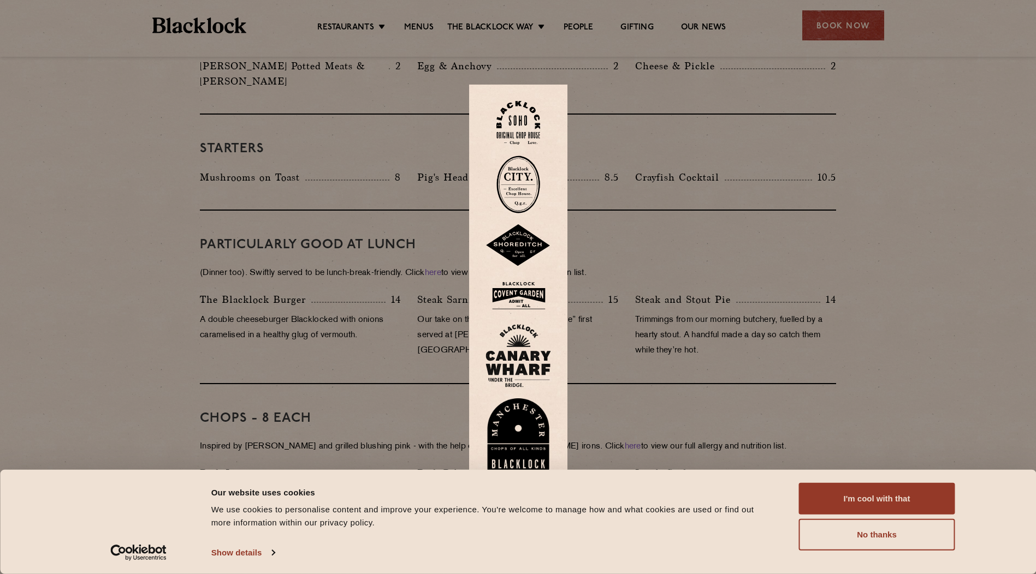  I want to click on img: BL_CW_Logo_Website.svg, so click(518, 356).